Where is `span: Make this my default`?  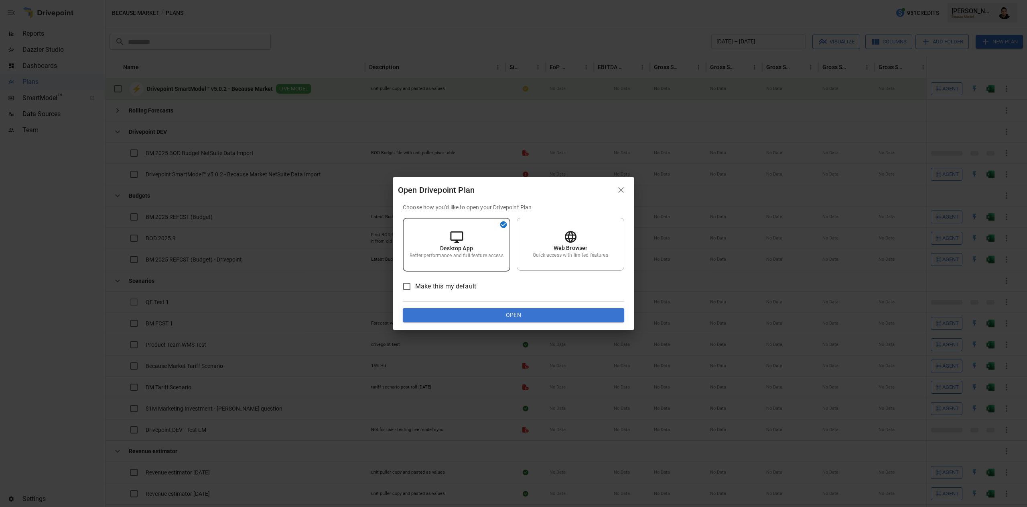
span: Make this my default is located at coordinates (446, 286).